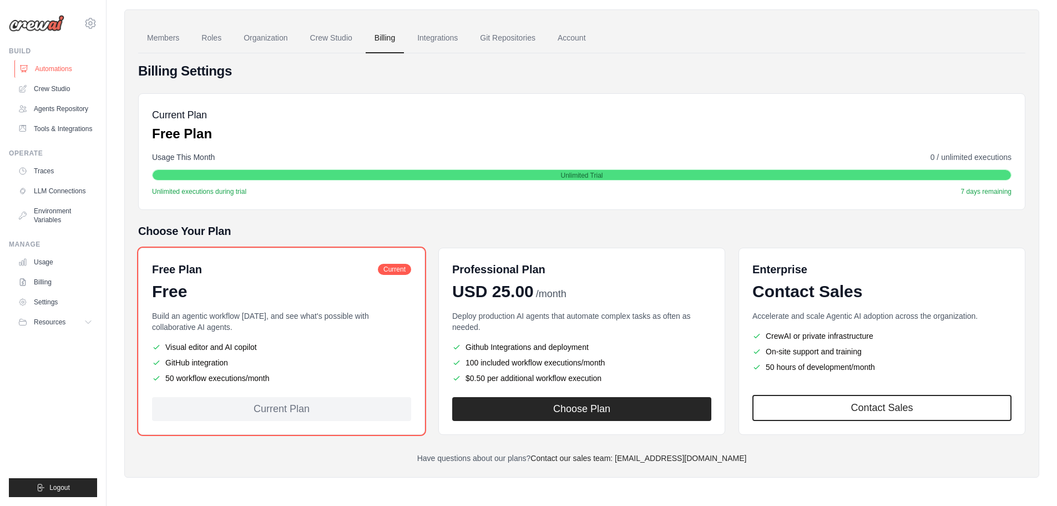 This screenshot has width=1057, height=506. I want to click on span: USD 25.00, so click(493, 291).